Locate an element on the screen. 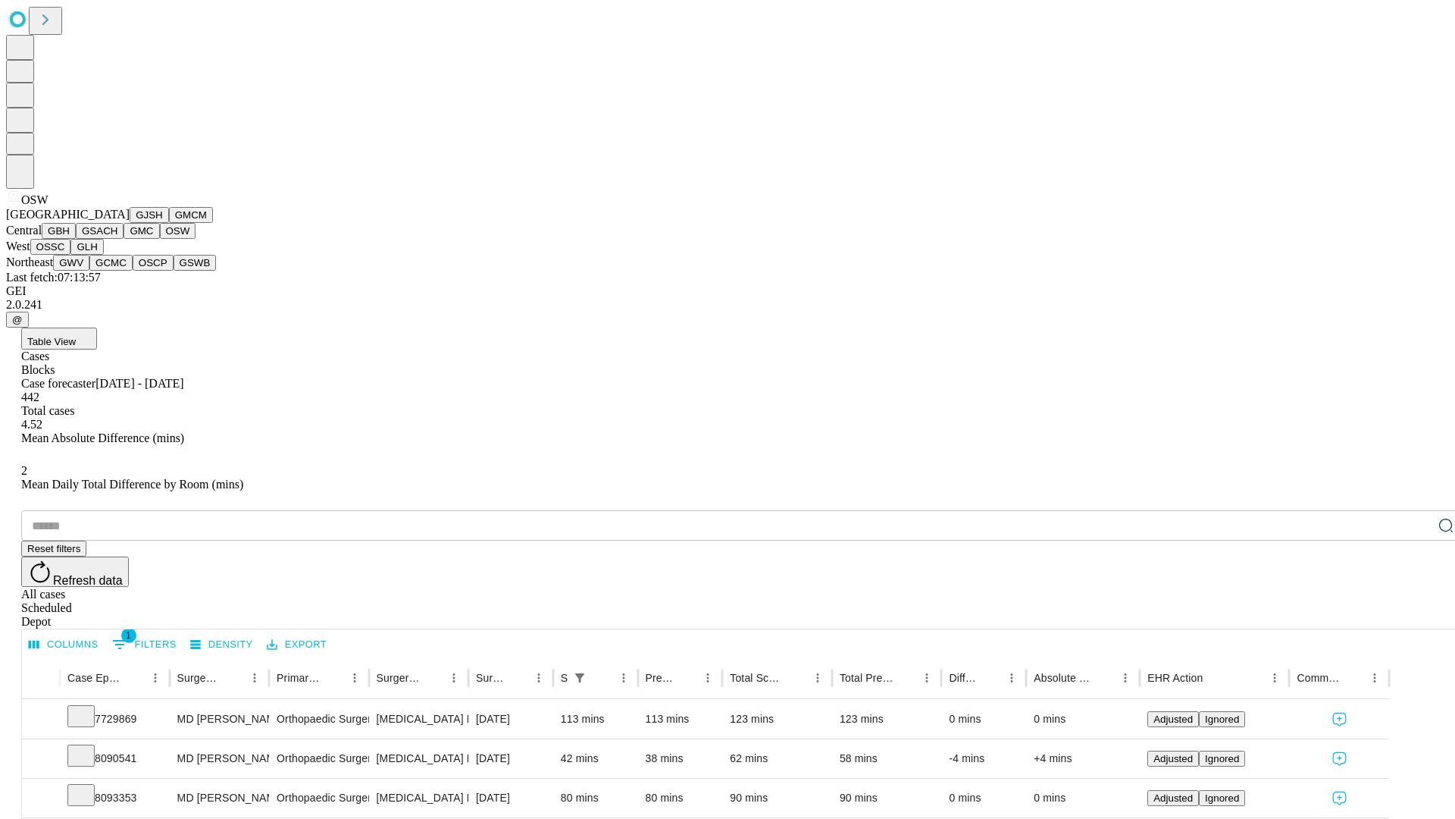 Image resolution: width=1455 pixels, height=819 pixels. div: 58 mins is located at coordinates (887, 758).